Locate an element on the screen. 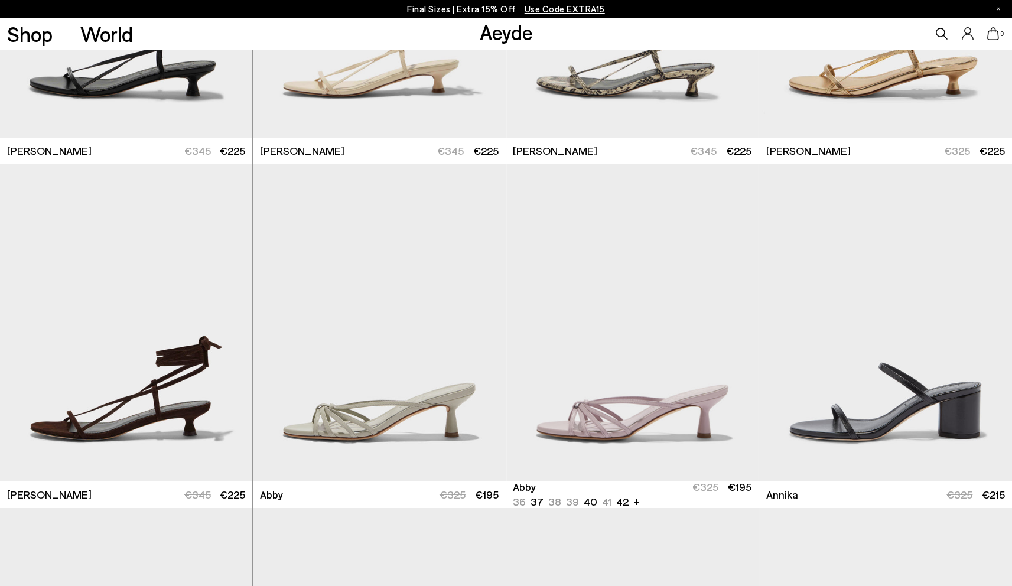 The height and width of the screenshot is (586, 1012). p: Final Sizes | Extra 15% Off is located at coordinates (506, 9).